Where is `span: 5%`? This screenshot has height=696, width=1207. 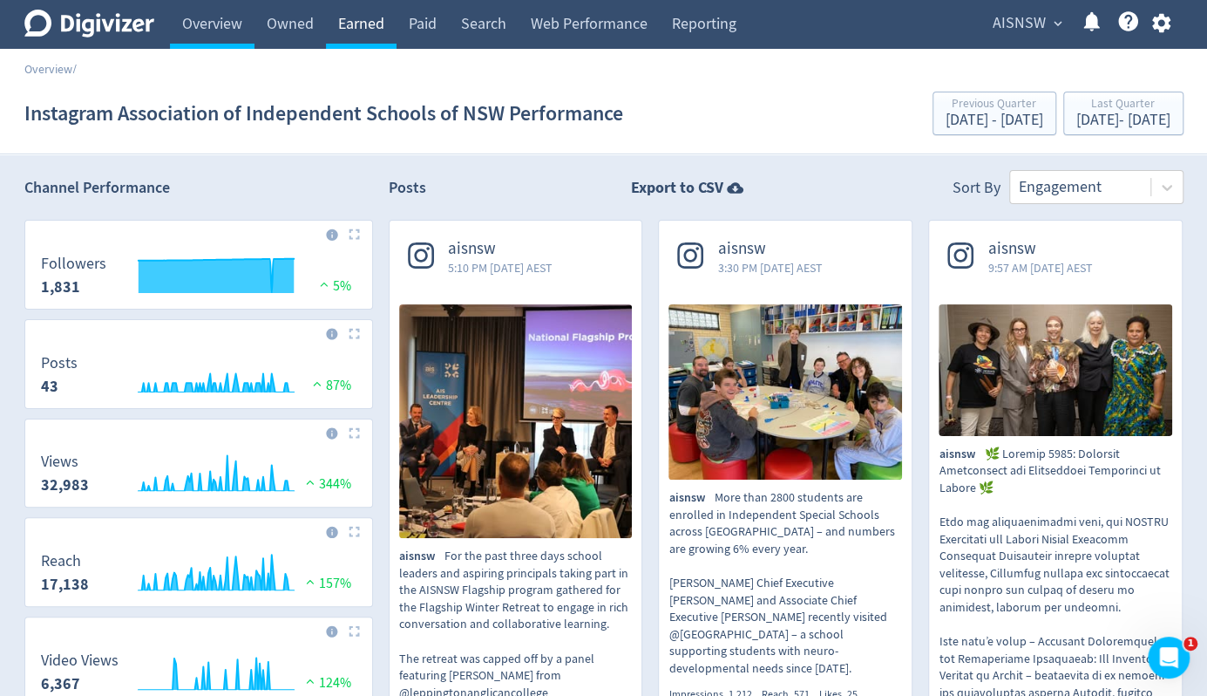 span: 5% is located at coordinates (333, 286).